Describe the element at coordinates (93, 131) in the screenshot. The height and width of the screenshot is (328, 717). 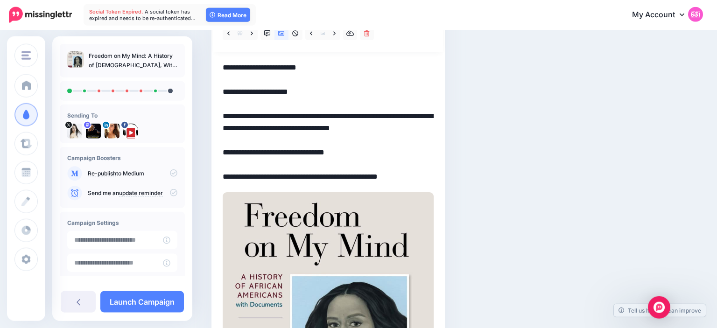
I see `img: 802740b3fb02512f-84599.jpg` at that location.